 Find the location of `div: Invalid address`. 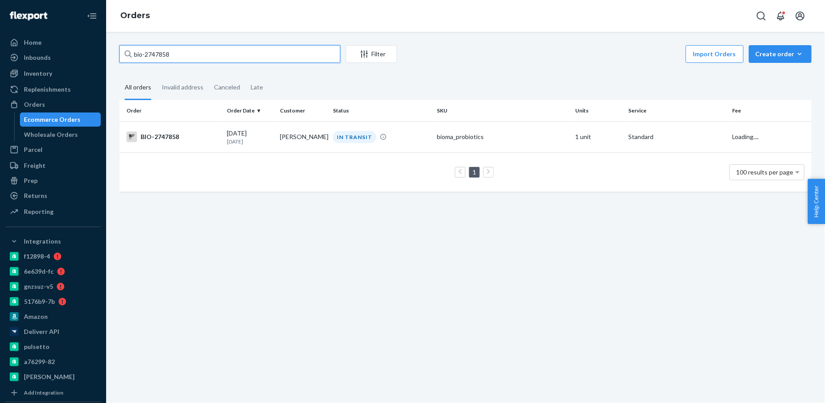

div: Invalid address is located at coordinates (183, 87).